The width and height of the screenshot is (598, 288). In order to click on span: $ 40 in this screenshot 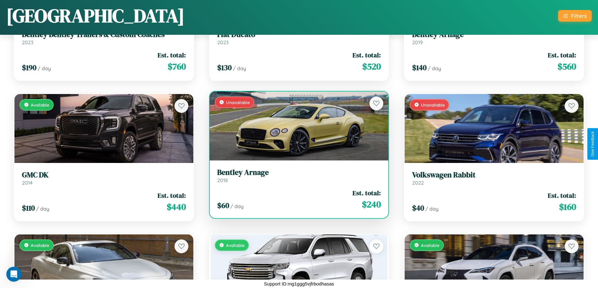, I will do `click(418, 208)`.